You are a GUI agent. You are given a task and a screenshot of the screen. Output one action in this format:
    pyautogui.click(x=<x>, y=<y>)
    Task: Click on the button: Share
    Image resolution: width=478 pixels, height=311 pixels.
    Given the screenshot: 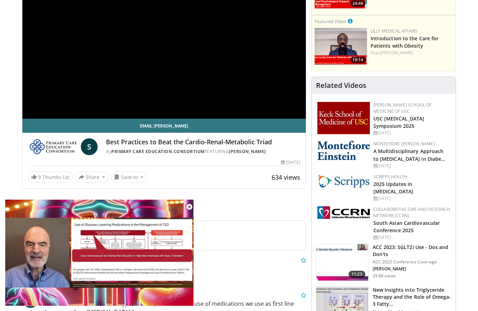 What is the action you would take?
    pyautogui.click(x=92, y=177)
    